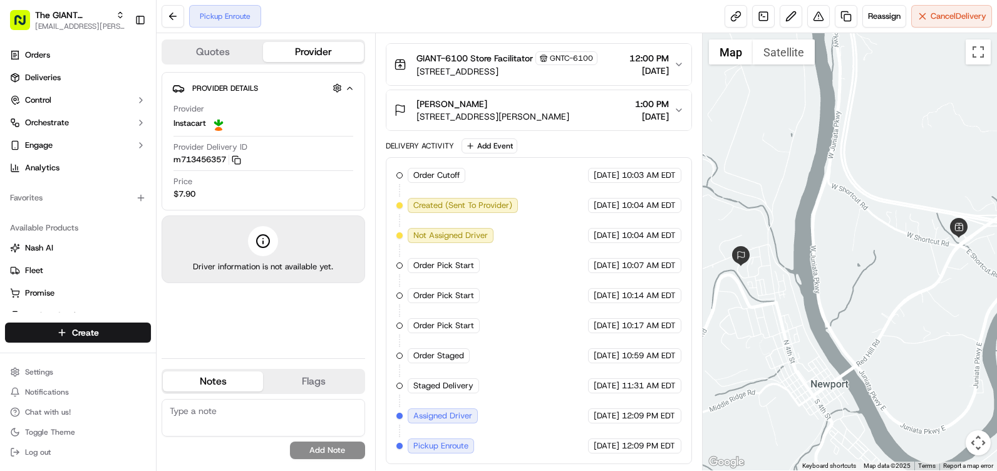  Describe the element at coordinates (207, 160) in the screenshot. I see `button: m713456357` at that location.